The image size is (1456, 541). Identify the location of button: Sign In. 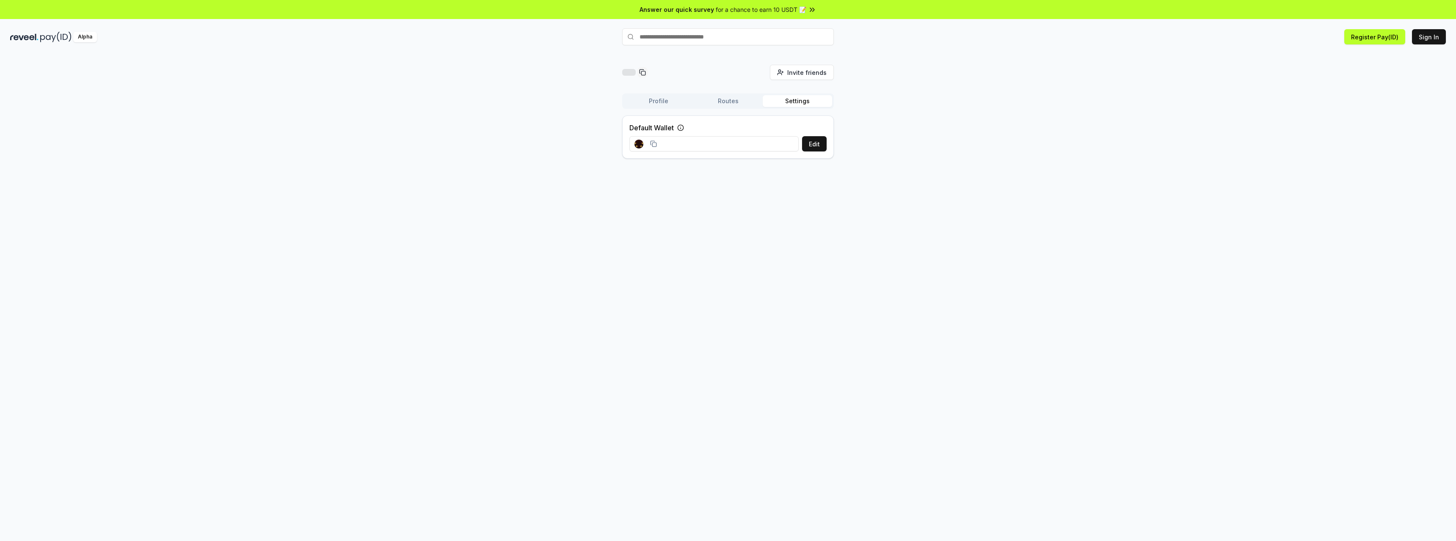
(1429, 37).